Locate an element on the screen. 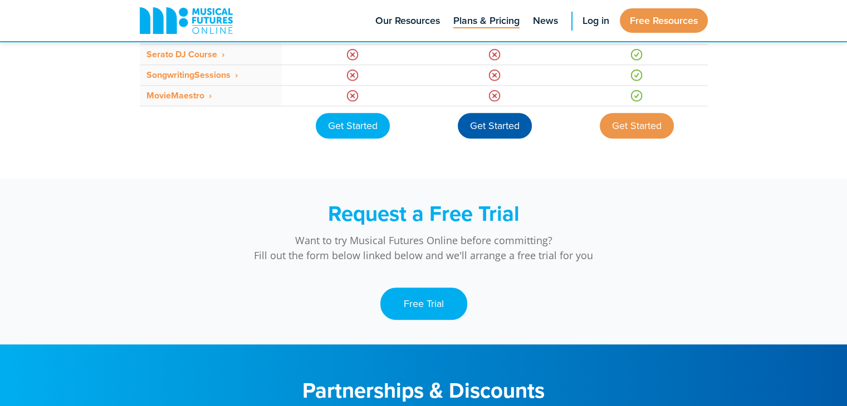  a: Free Resources is located at coordinates (663, 21).